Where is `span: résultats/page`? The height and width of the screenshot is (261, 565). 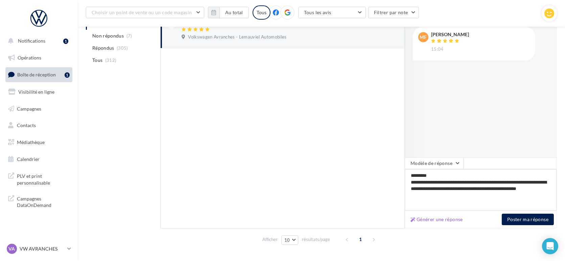 span: résultats/page is located at coordinates (316, 239).